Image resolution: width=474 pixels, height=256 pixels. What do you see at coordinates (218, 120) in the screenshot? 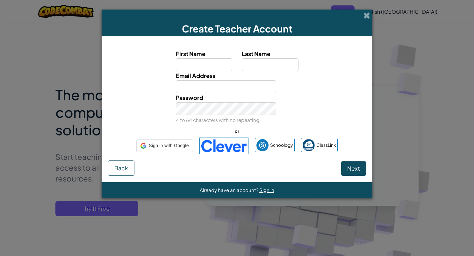
I see `small: 4 to 64 characters with no repeating` at bounding box center [218, 120].